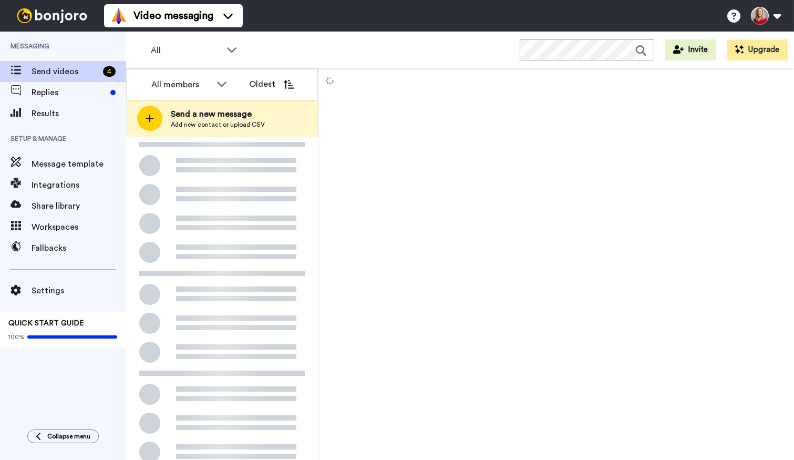  What do you see at coordinates (271, 84) in the screenshot?
I see `button: Oldest` at bounding box center [271, 84].